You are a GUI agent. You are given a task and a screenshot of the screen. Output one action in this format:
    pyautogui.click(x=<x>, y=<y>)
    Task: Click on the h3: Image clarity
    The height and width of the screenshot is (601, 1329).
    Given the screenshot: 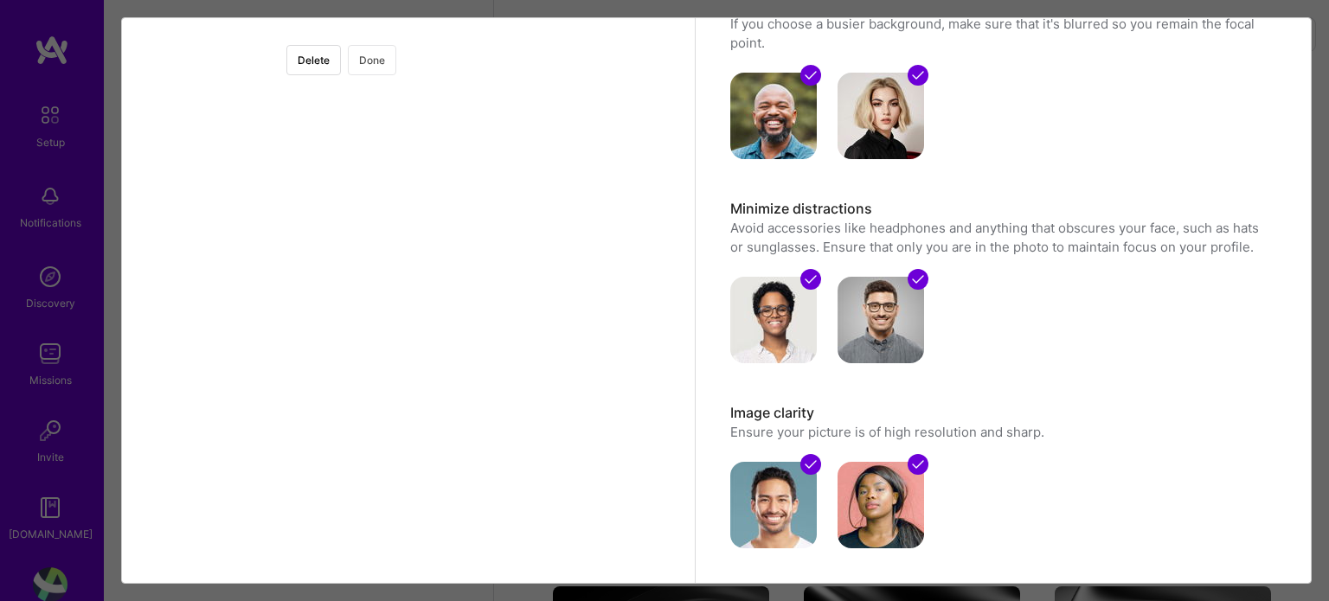 What is the action you would take?
    pyautogui.click(x=1001, y=413)
    